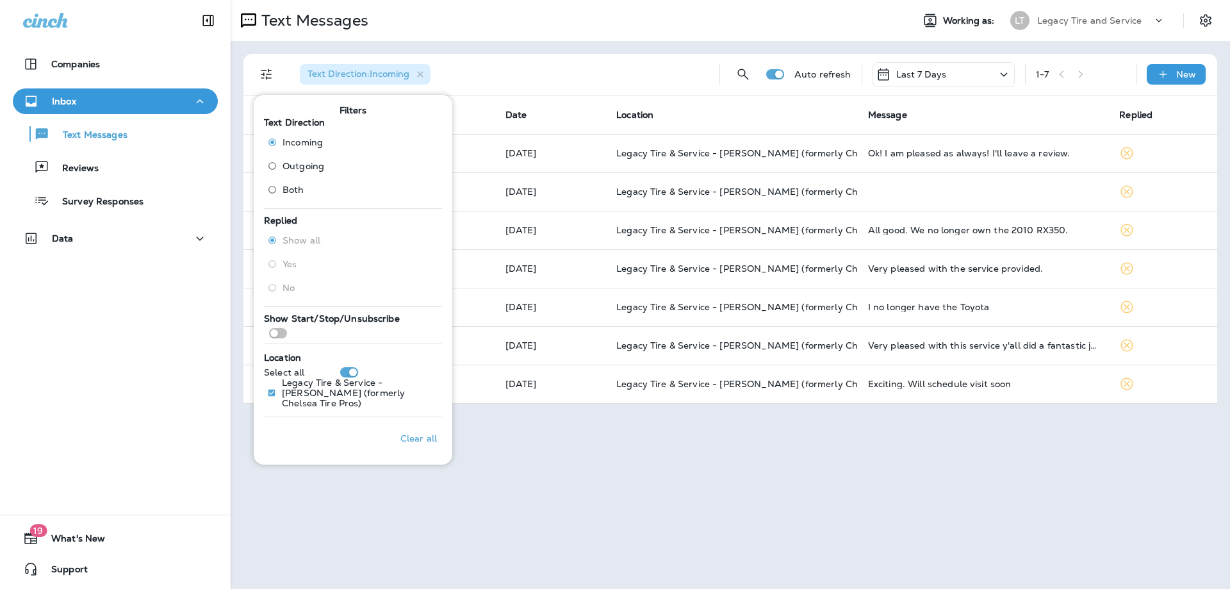  Describe the element at coordinates (293, 190) in the screenshot. I see `span: Both` at that location.